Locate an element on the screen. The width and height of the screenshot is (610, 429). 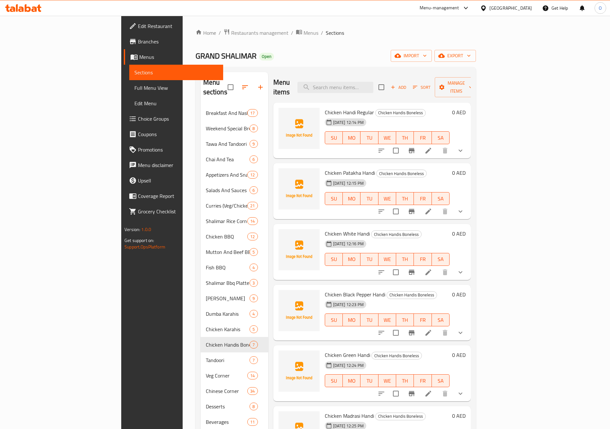
button: Sort is located at coordinates (422, 87).